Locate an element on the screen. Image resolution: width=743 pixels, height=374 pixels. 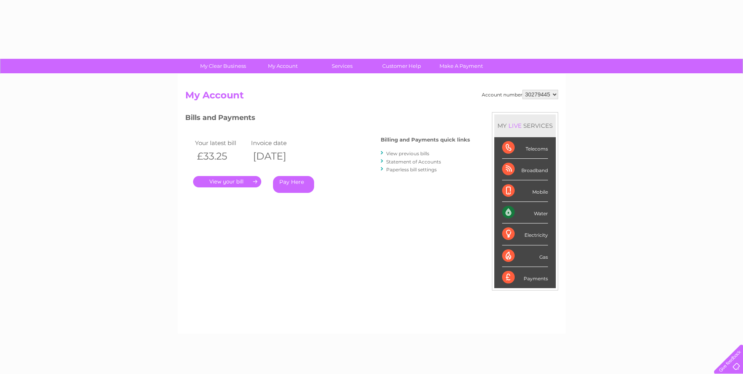
a: Make A Payment is located at coordinates (461, 66).